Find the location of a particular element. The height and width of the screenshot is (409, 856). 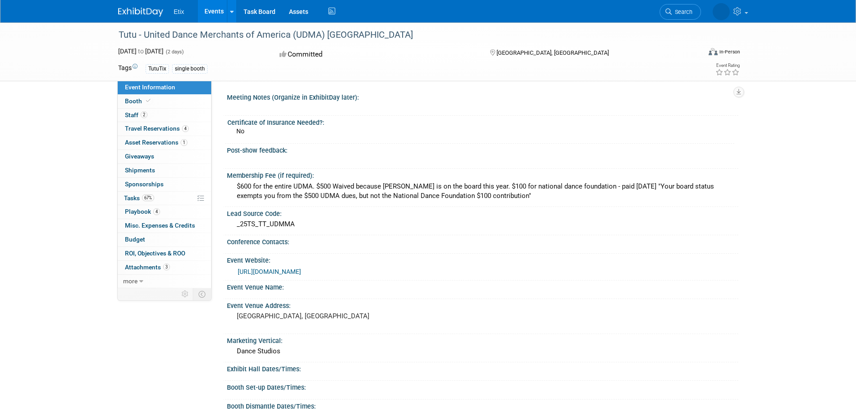

td: Tags is located at coordinates (128, 68).